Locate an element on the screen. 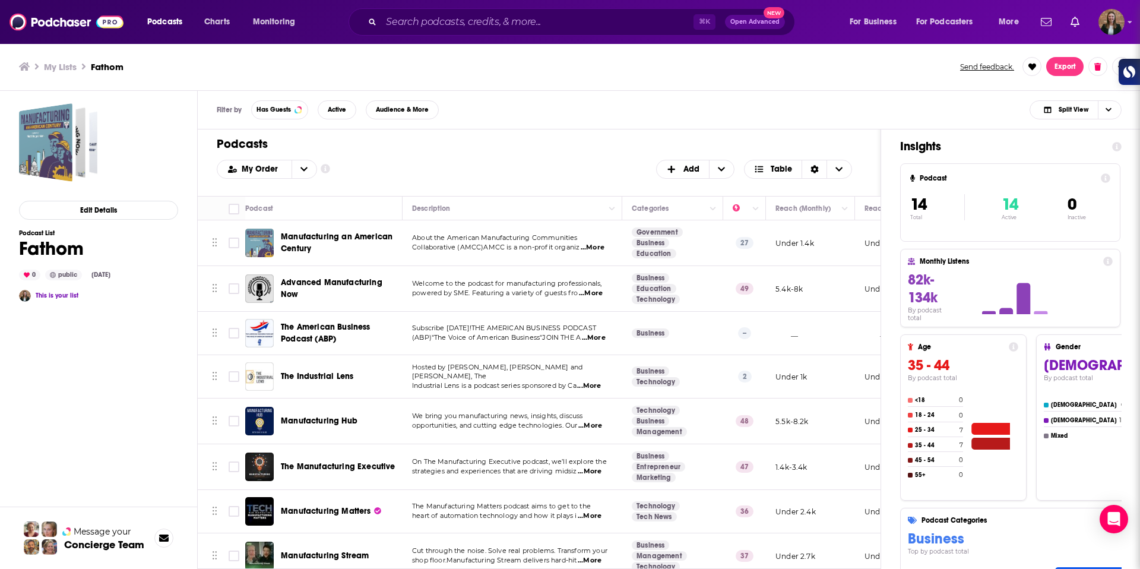  span: 82k-134k is located at coordinates (923, 289).